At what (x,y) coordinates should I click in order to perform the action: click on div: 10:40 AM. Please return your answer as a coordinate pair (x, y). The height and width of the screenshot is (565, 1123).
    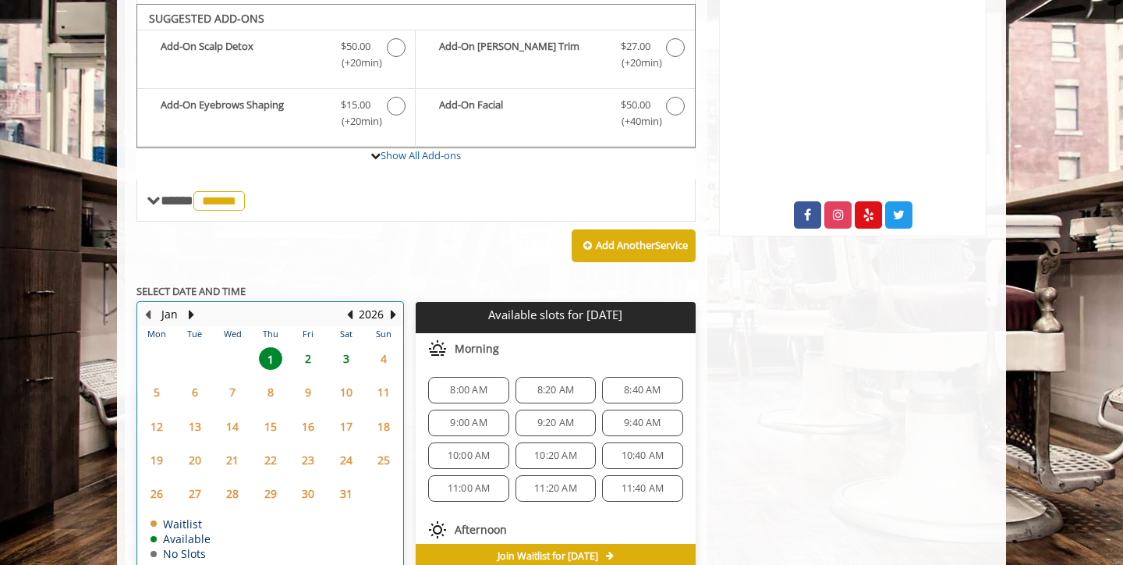
    Looking at the image, I should click on (642, 456).